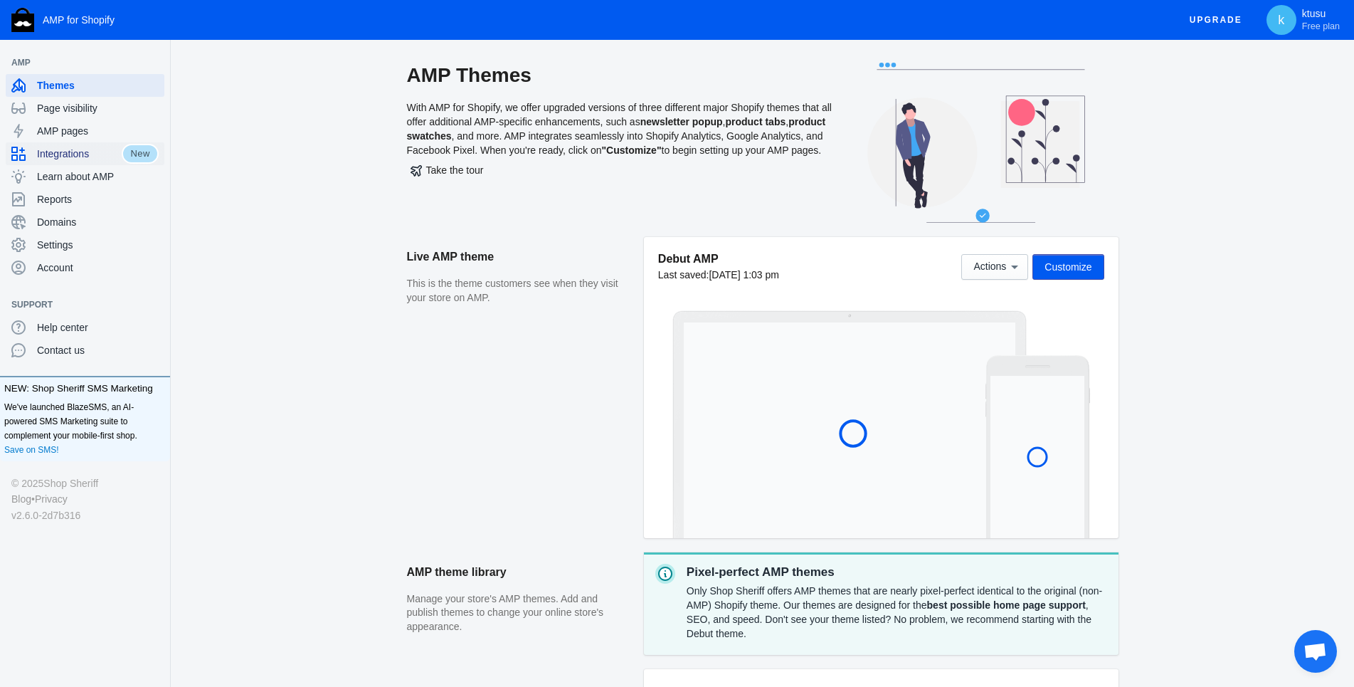  Describe the element at coordinates (140, 154) in the screenshot. I see `span: New` at that location.